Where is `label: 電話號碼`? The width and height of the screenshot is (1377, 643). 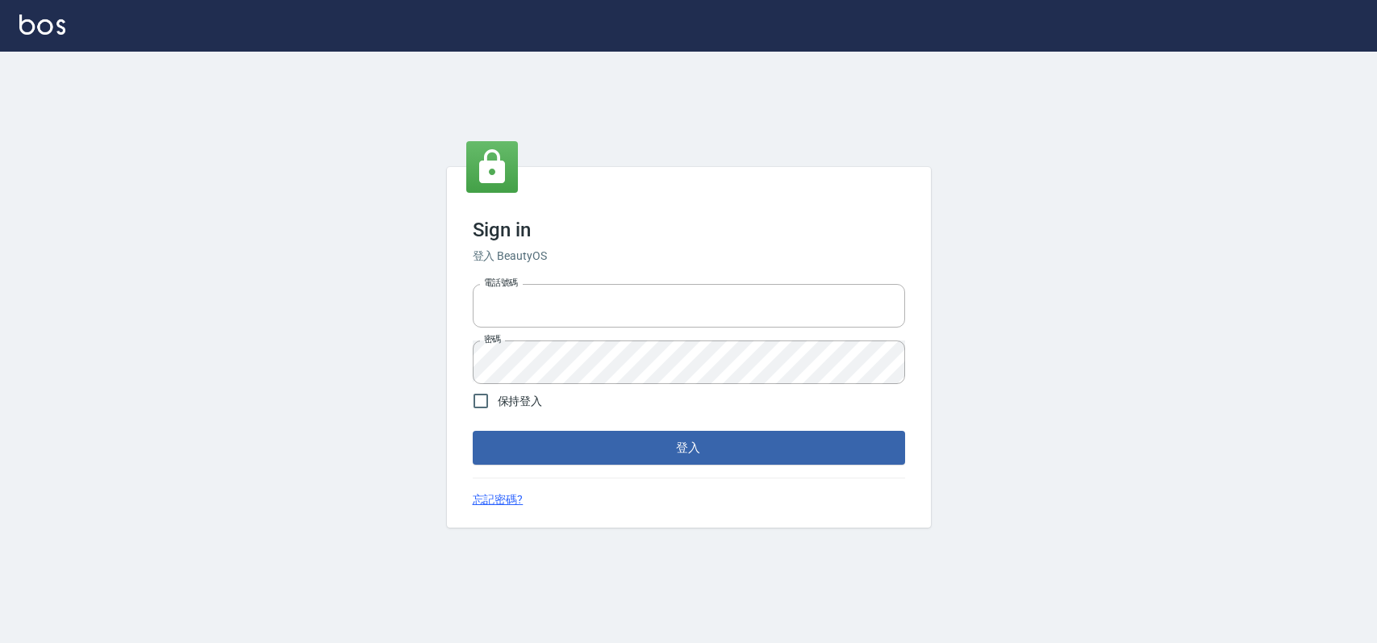 label: 電話號碼 is located at coordinates (501, 282).